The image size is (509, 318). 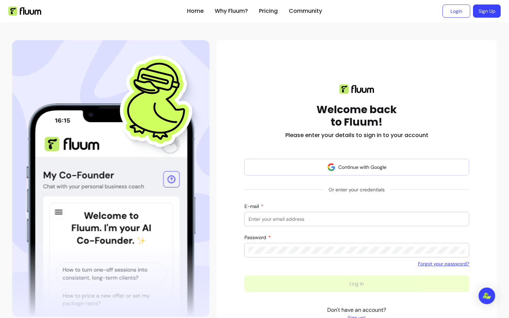 What do you see at coordinates (25, 11) in the screenshot?
I see `img: Fluum Logo` at bounding box center [25, 11].